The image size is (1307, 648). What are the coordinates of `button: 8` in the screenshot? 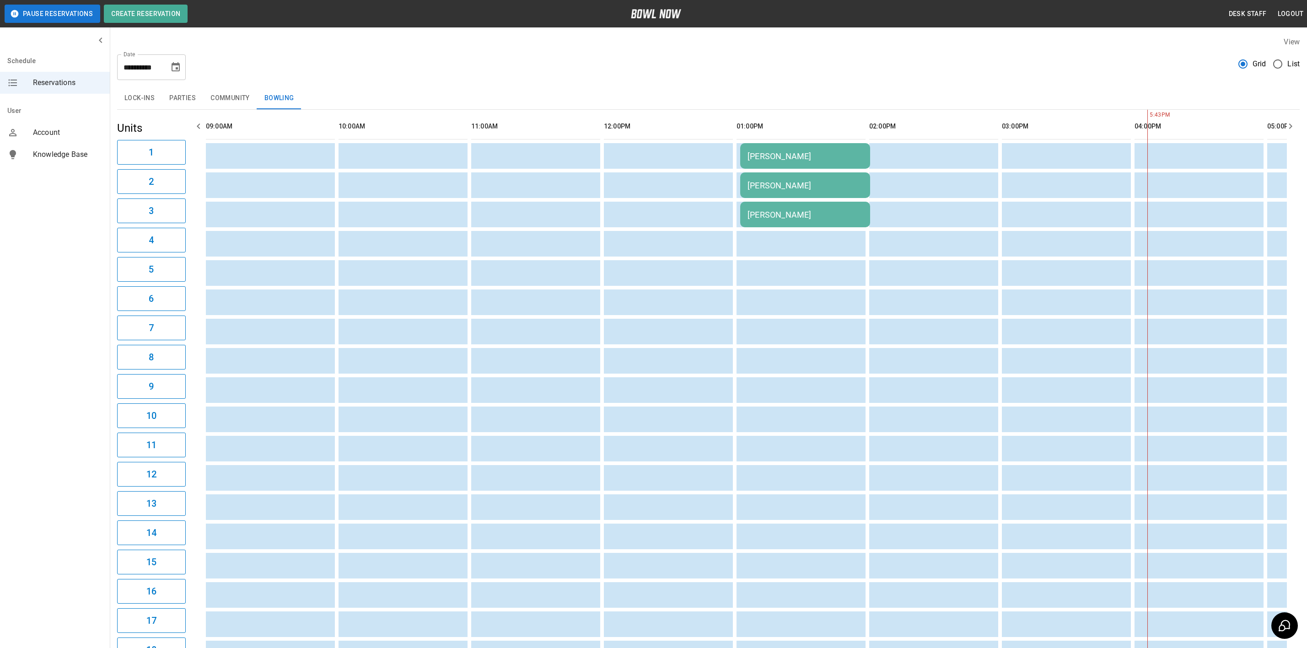 It's located at (151, 357).